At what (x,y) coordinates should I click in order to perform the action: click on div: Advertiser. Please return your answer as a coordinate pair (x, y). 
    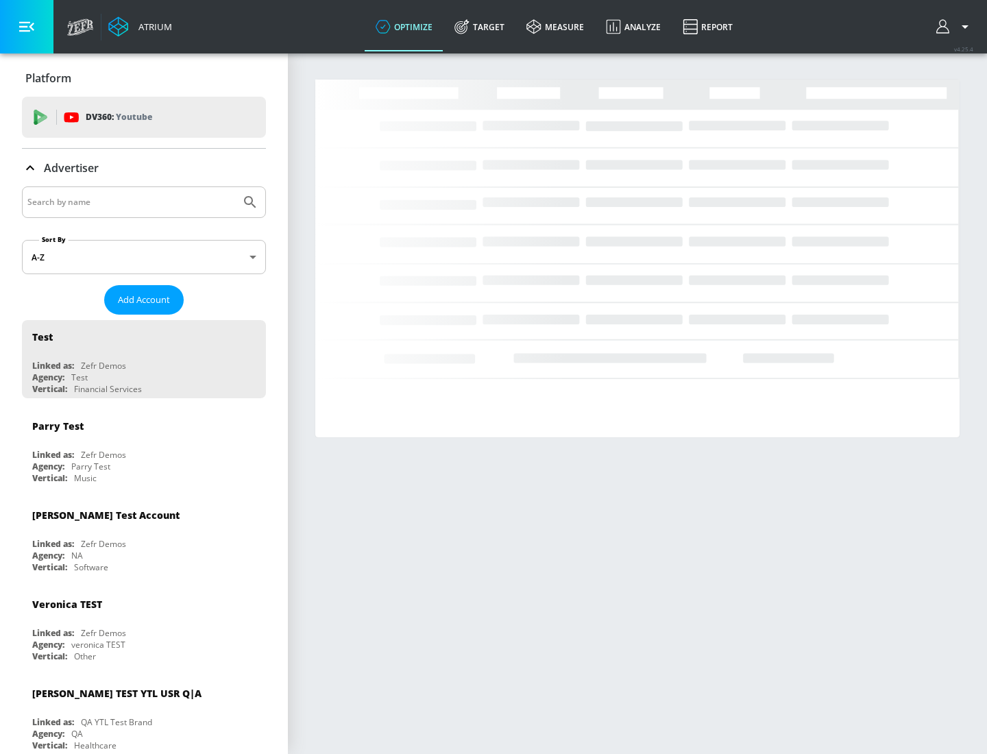
    Looking at the image, I should click on (144, 168).